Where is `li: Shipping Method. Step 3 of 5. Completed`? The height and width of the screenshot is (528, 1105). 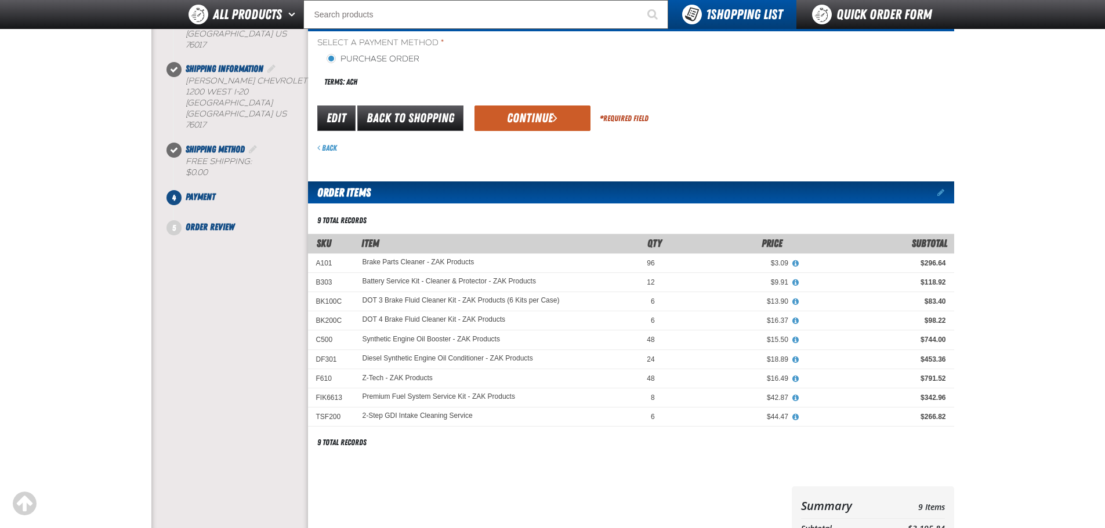 li: Shipping Method. Step 3 of 5. Completed is located at coordinates (241, 166).